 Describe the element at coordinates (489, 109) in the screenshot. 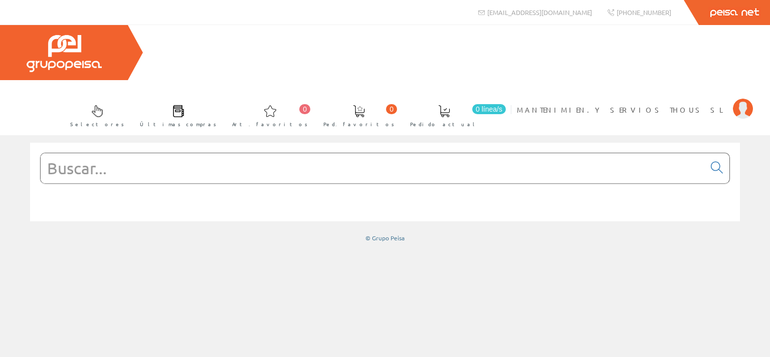

I see `span: 0 línea/s` at that location.